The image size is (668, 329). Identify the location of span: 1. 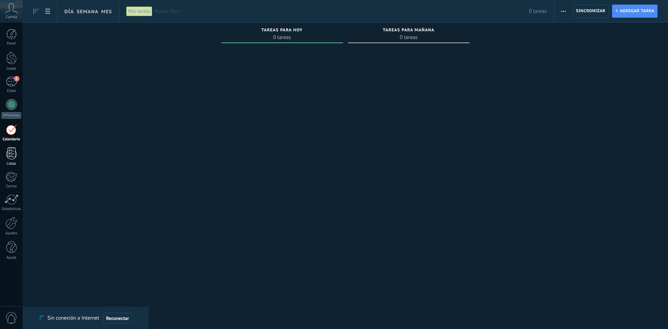
(17, 79).